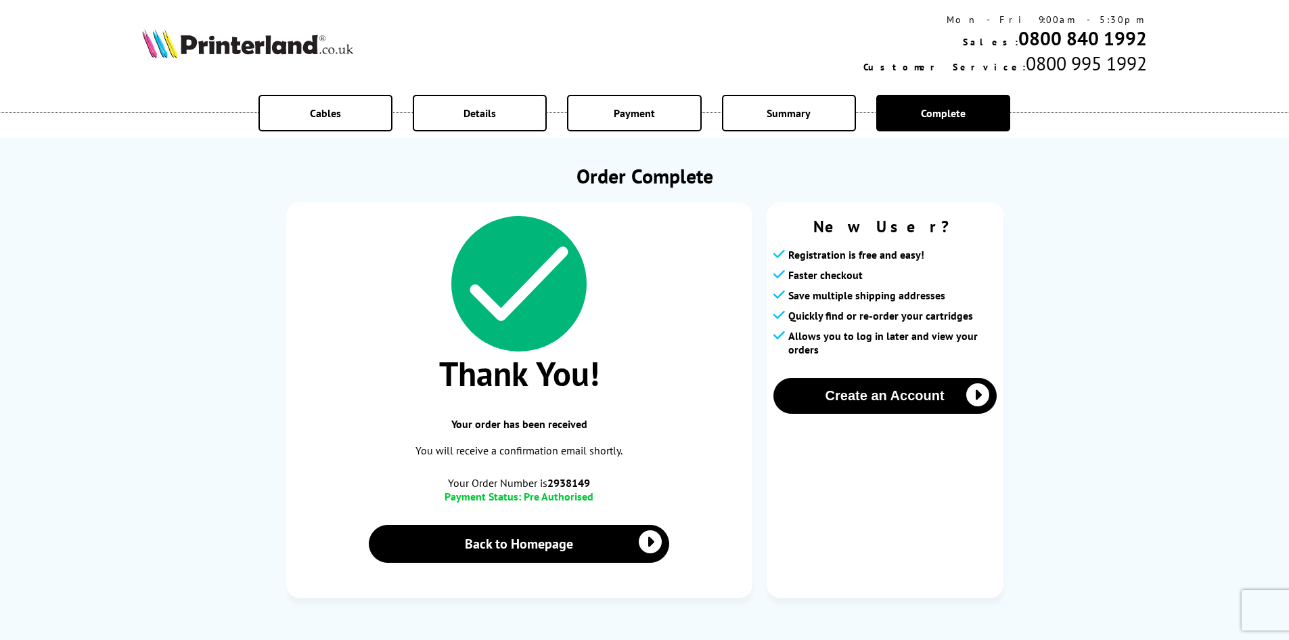 The height and width of the screenshot is (640, 1289). What do you see at coordinates (568, 483) in the screenshot?
I see `b: 2938149` at bounding box center [568, 483].